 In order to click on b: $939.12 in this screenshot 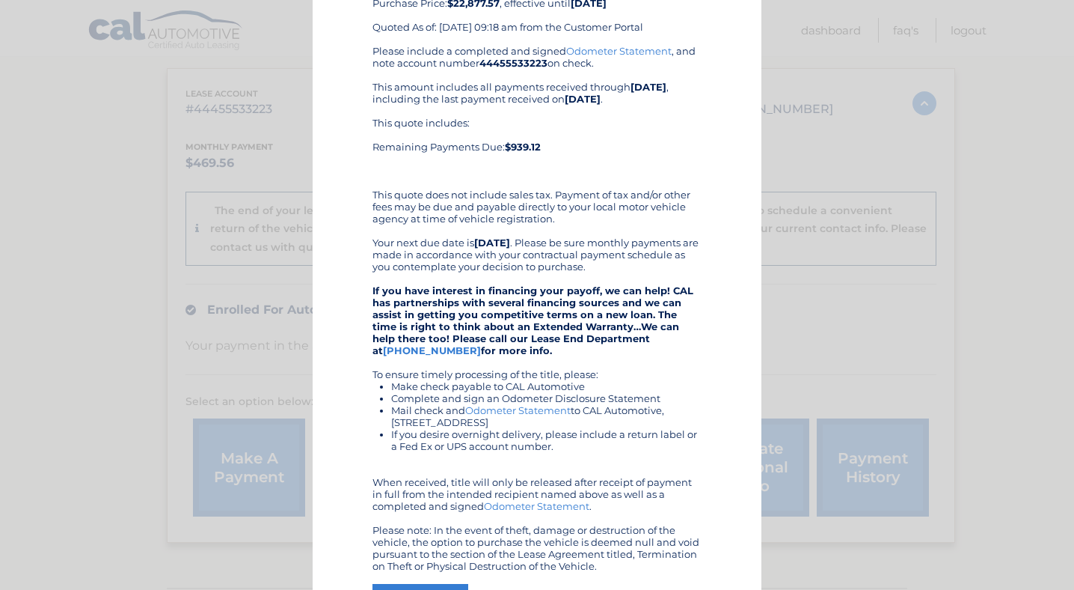, I will do `click(523, 147)`.